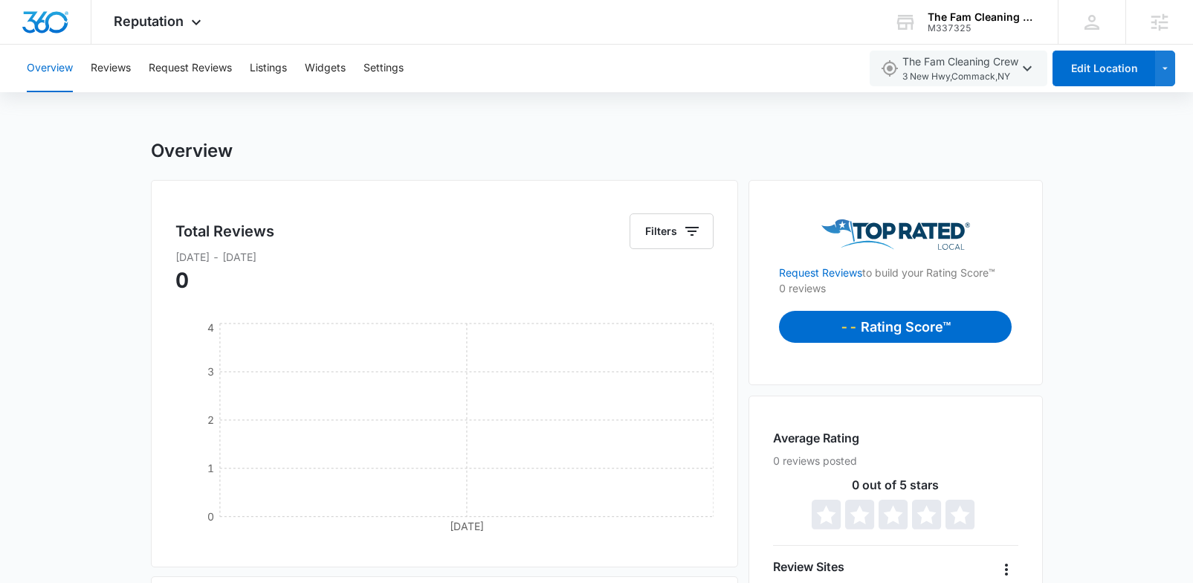 Image resolution: width=1193 pixels, height=583 pixels. I want to click on h5: Total Reviews, so click(224, 231).